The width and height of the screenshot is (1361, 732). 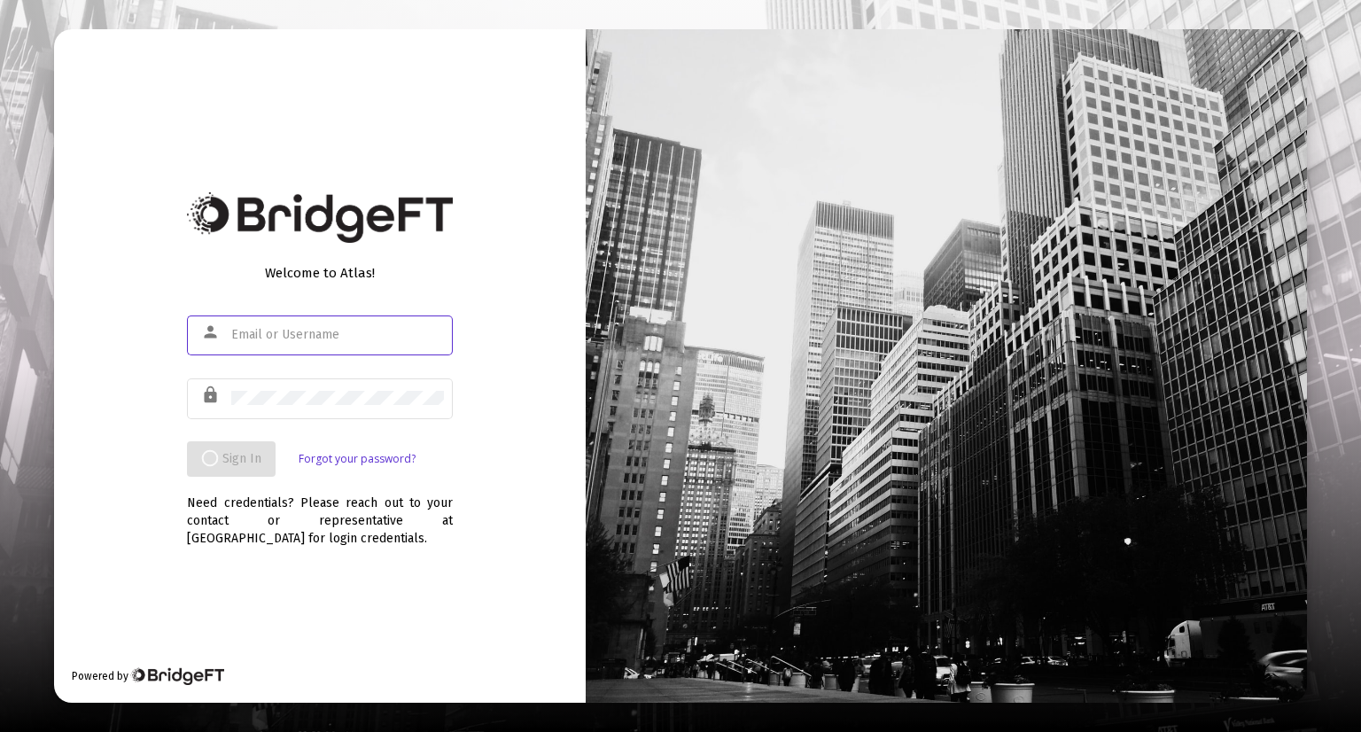 I want to click on input: Email or Username, so click(x=338, y=335).